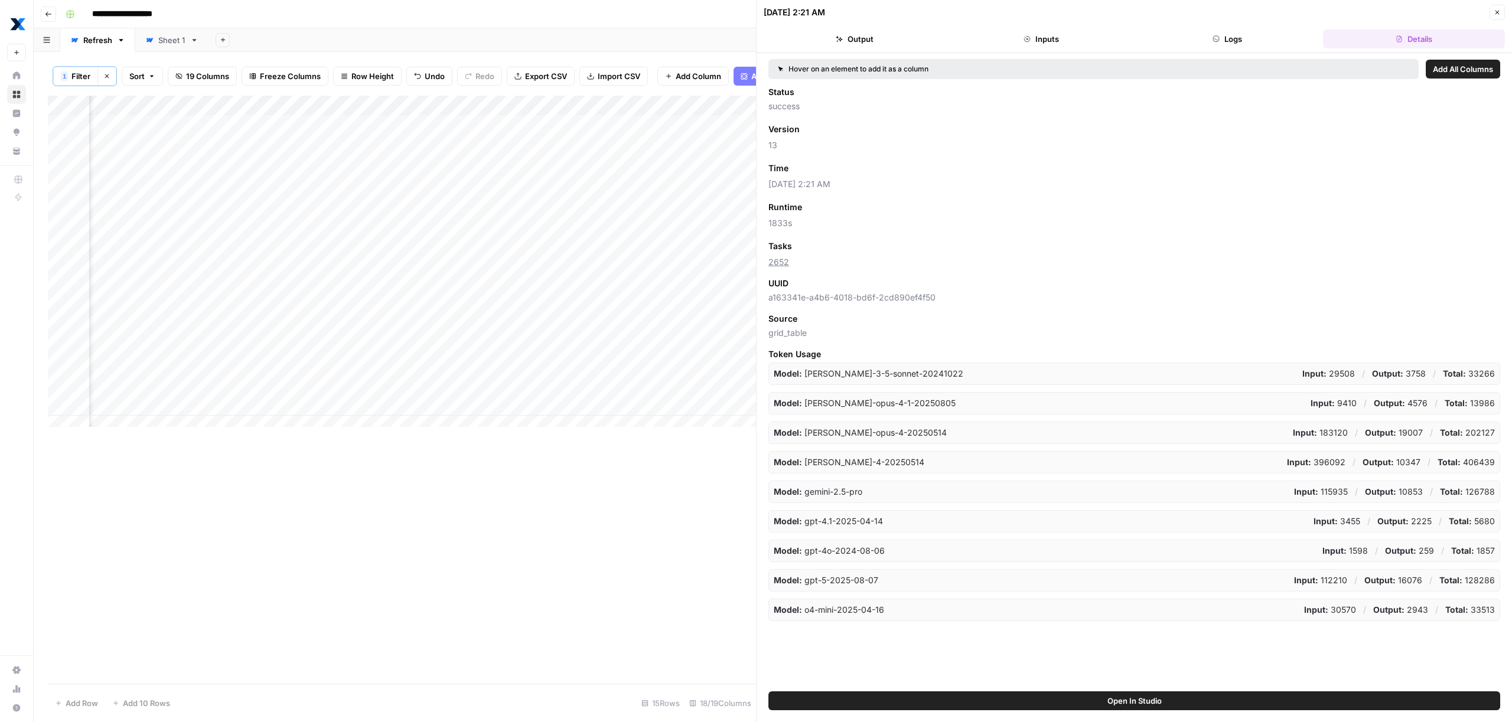 The height and width of the screenshot is (722, 1512). I want to click on p: 1598, so click(1345, 551).